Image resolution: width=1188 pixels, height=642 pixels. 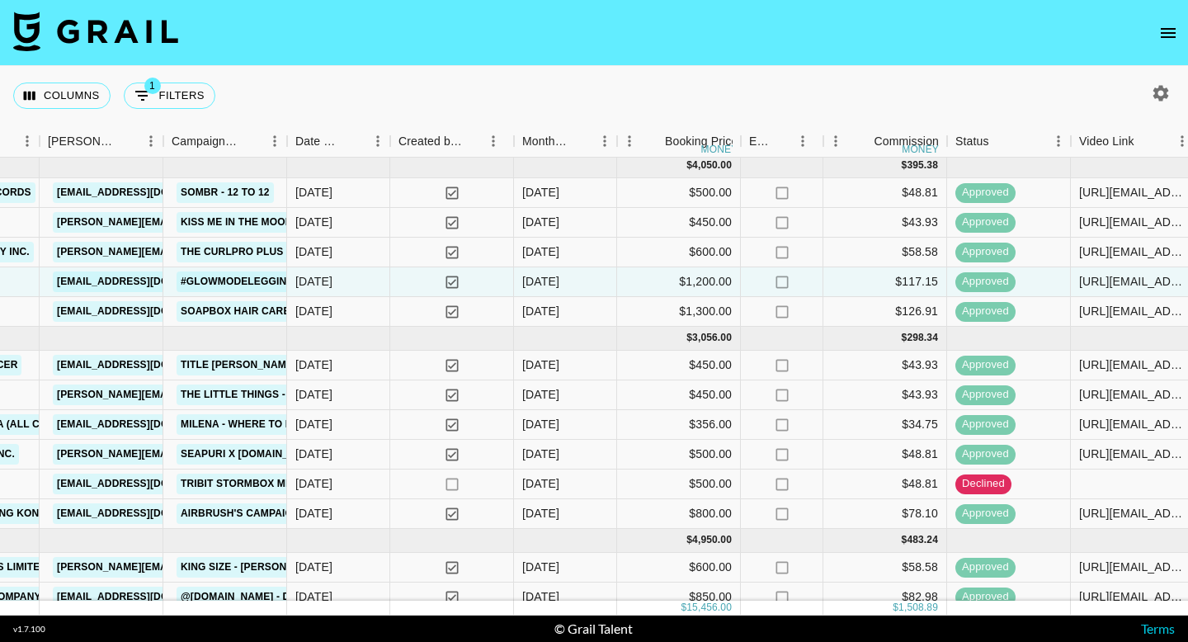 I want to click on div: $78.10, so click(x=885, y=514).